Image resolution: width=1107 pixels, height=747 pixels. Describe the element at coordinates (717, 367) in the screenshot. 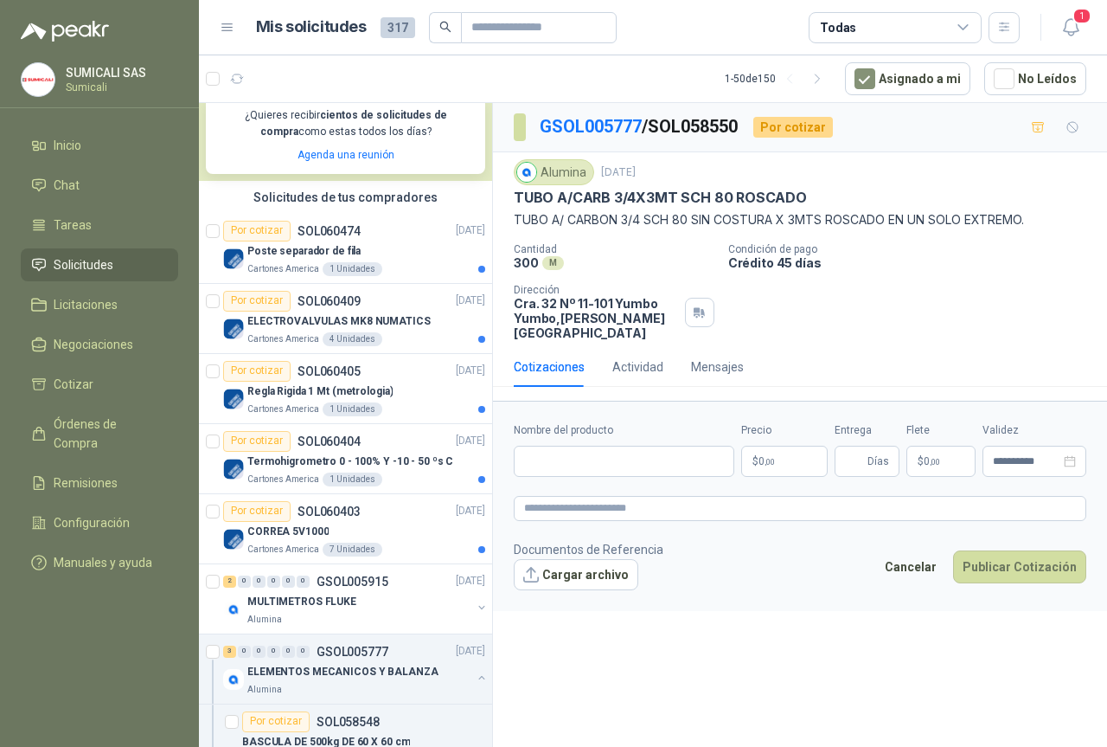

I see `div: Mensajes` at that location.